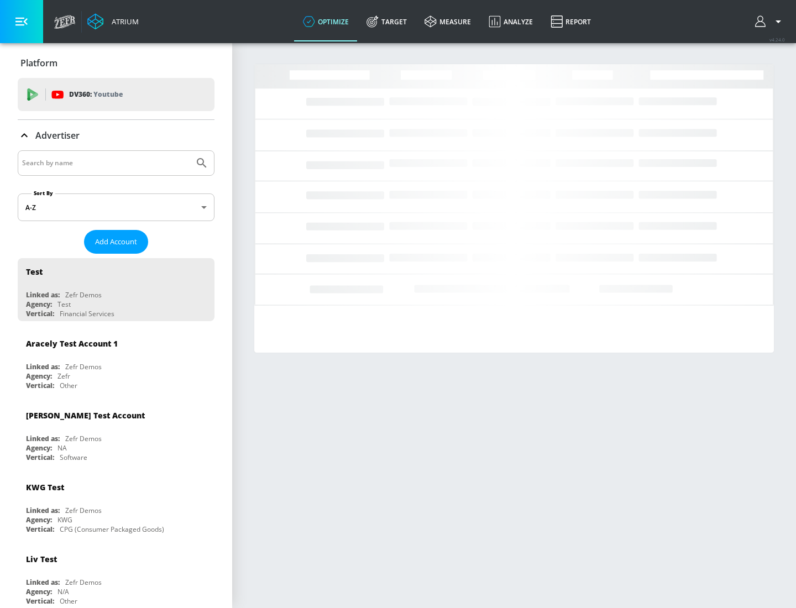 This screenshot has width=796, height=608. Describe the element at coordinates (62, 448) in the screenshot. I see `div: NA` at that location.